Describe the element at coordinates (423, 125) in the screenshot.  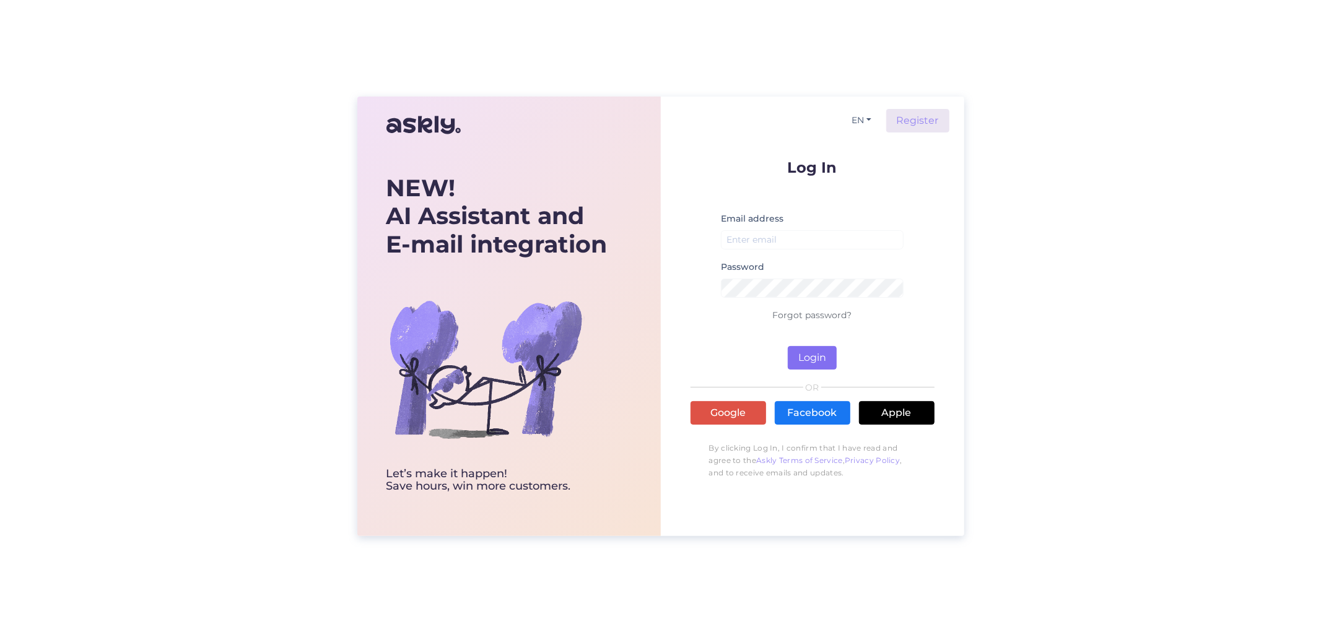
I see `img: Askly` at that location.